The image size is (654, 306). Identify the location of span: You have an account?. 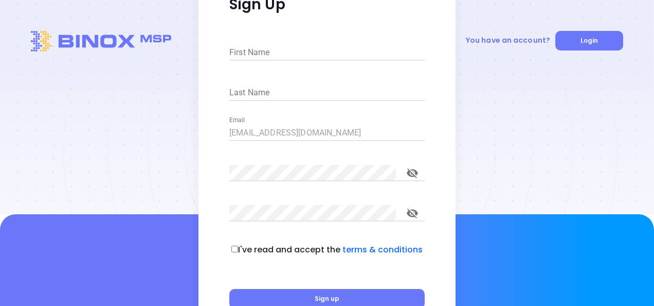
(508, 40).